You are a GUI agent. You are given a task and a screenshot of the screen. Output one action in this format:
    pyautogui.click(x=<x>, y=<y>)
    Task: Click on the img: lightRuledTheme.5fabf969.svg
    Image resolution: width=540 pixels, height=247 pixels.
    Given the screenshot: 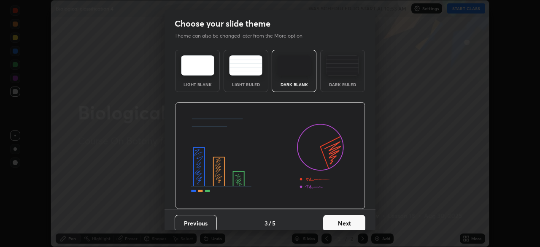 What is the action you would take?
    pyautogui.click(x=245, y=65)
    